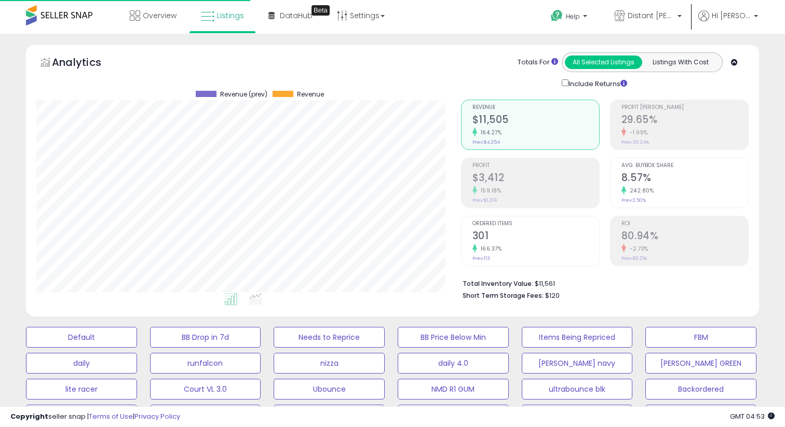 The image size is (785, 427). I want to click on button: runfalcon, so click(206, 364).